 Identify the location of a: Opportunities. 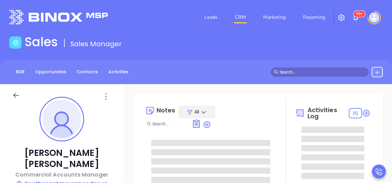
(51, 72).